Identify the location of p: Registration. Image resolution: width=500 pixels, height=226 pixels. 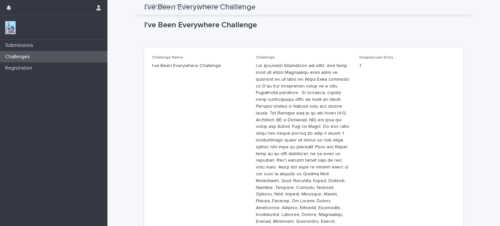
(20, 68).